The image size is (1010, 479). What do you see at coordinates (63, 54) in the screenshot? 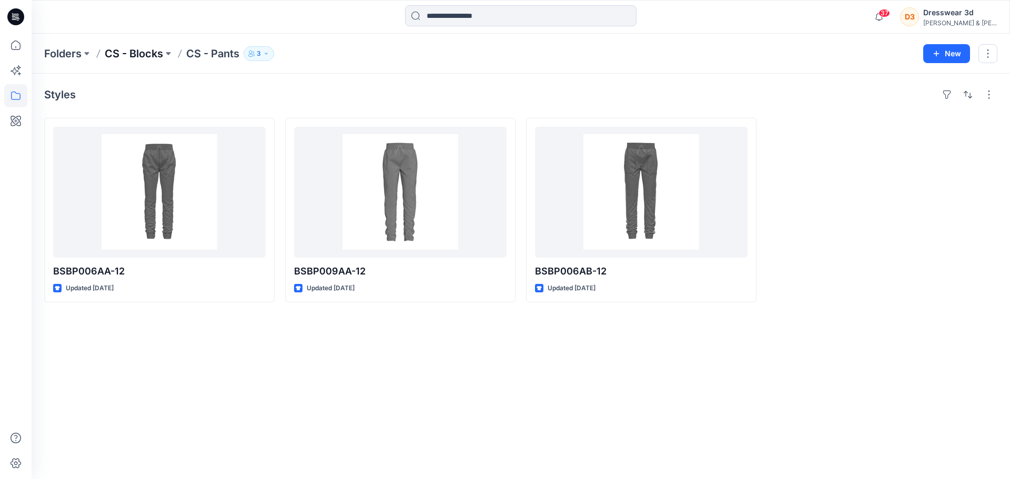
I see `p: Folders` at bounding box center [63, 54].